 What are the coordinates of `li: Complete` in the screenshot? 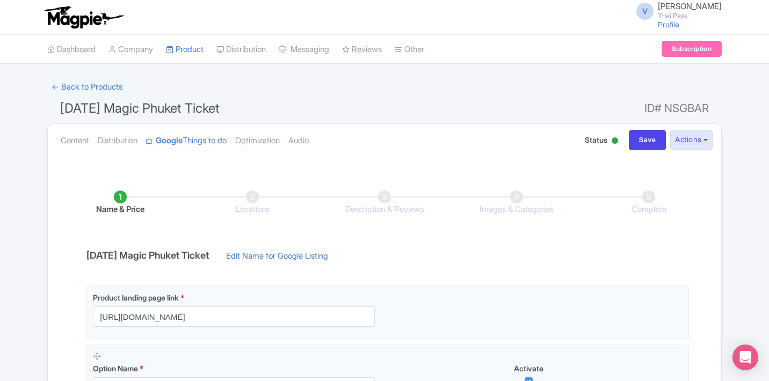 It's located at (649, 203).